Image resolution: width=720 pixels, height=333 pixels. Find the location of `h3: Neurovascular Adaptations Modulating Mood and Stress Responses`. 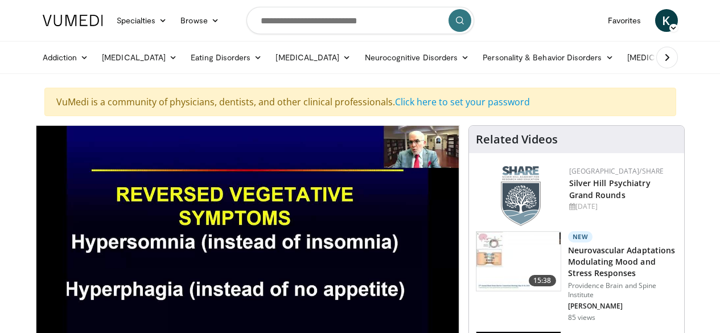

h3: Neurovascular Adaptations Modulating Mood and Stress Responses is located at coordinates (623, 262).